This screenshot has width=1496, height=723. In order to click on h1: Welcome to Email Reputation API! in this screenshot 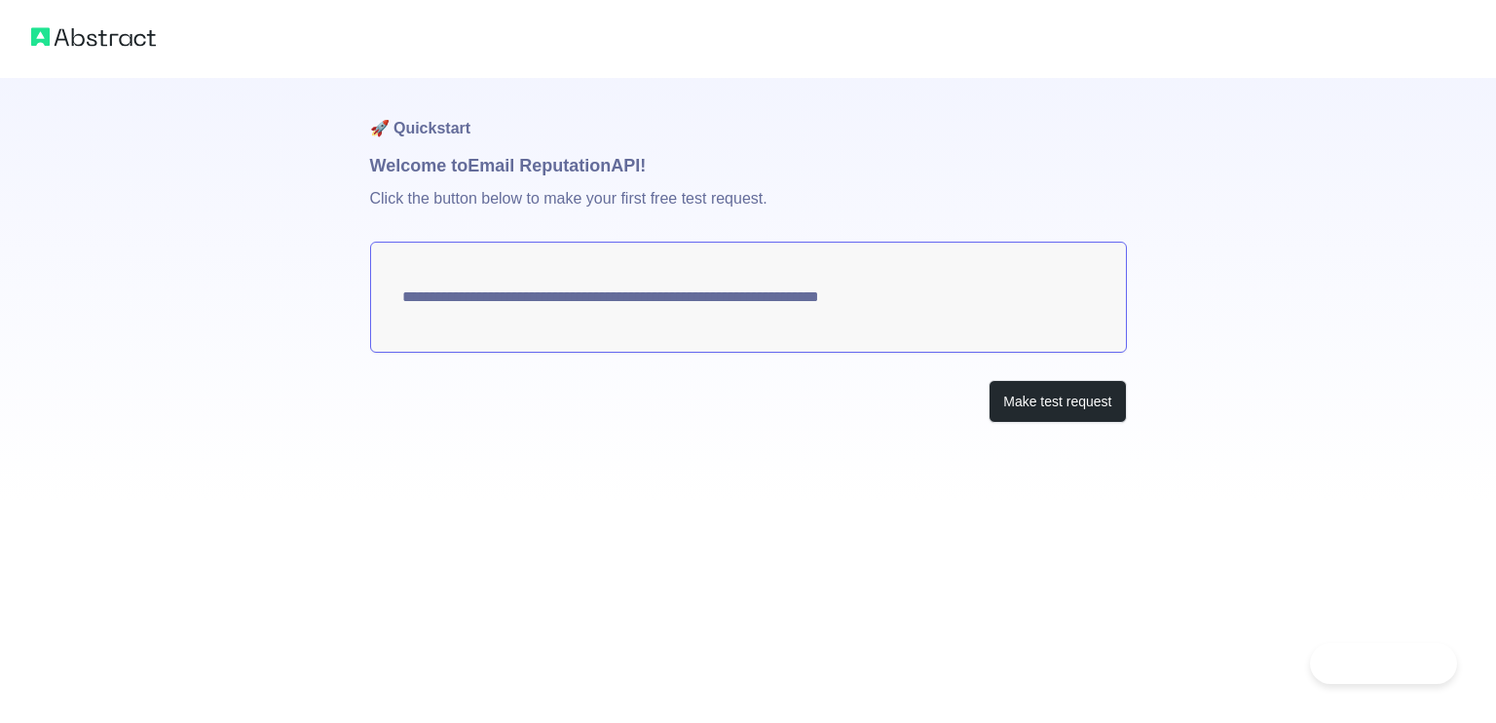, I will do `click(748, 166)`.